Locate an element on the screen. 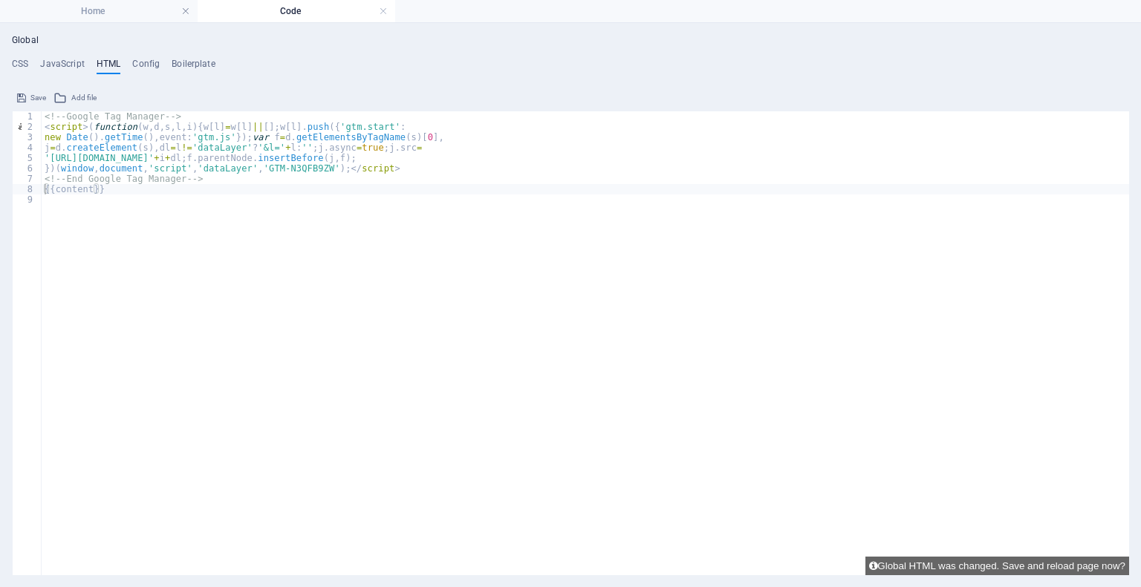 The image size is (1141, 587). h4: Config is located at coordinates (146, 67).